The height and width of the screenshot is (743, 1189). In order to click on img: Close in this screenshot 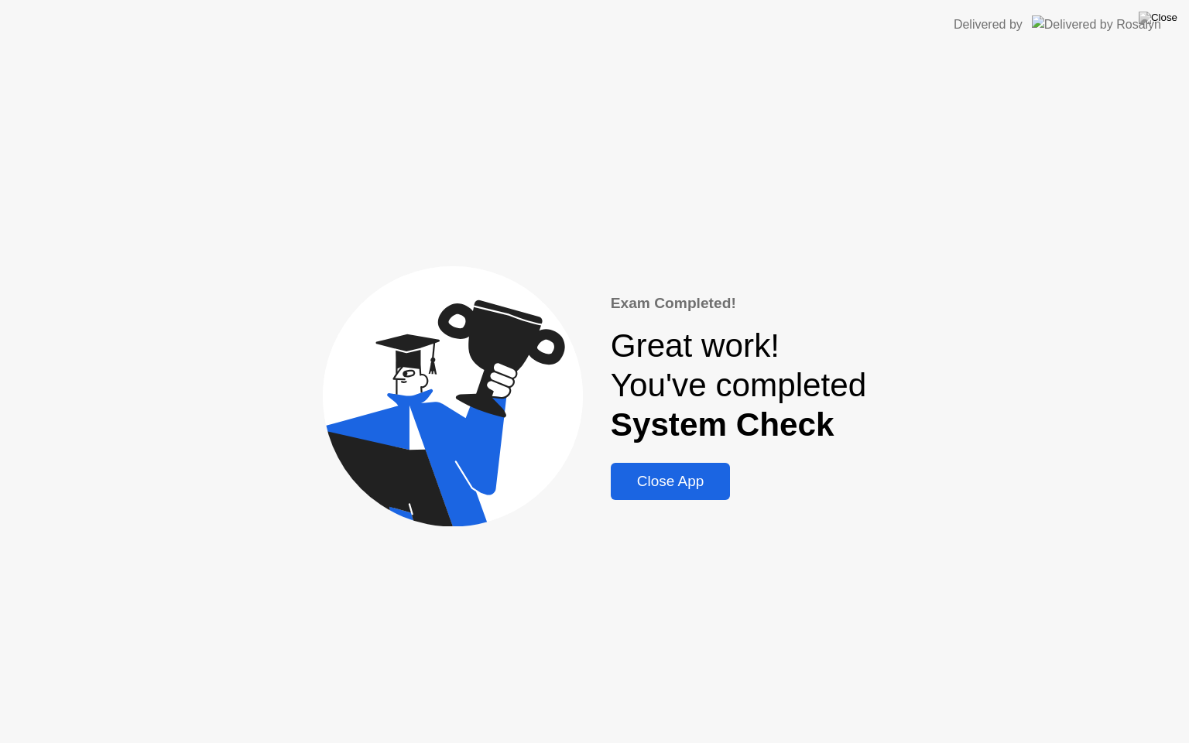, I will do `click(1158, 18)`.